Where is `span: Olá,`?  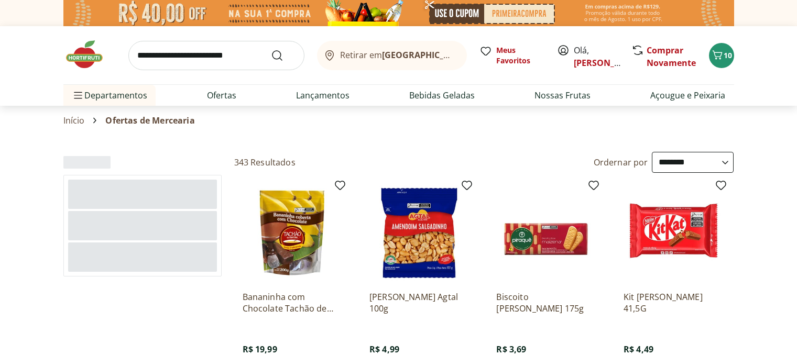
span: Olá, is located at coordinates (597, 57).